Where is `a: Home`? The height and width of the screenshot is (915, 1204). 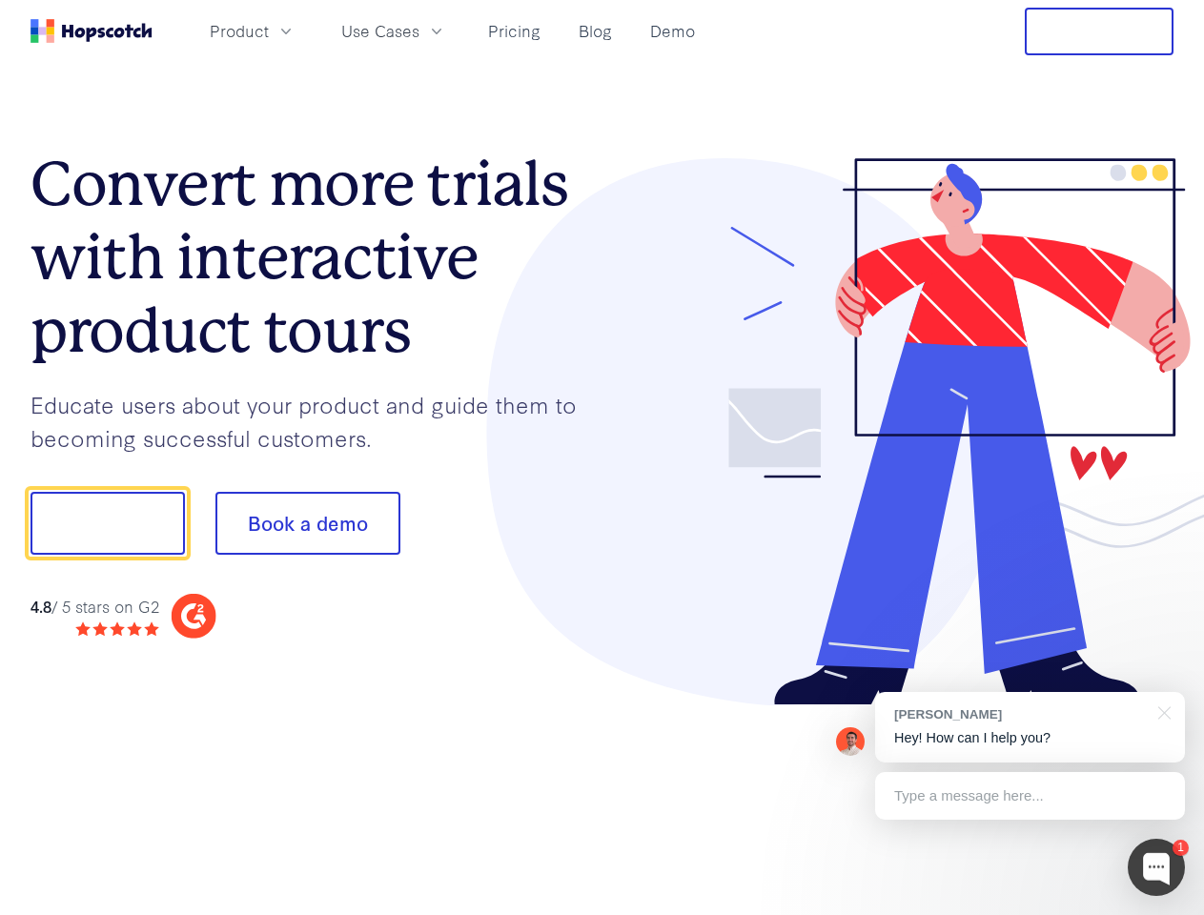 a: Home is located at coordinates (92, 31).